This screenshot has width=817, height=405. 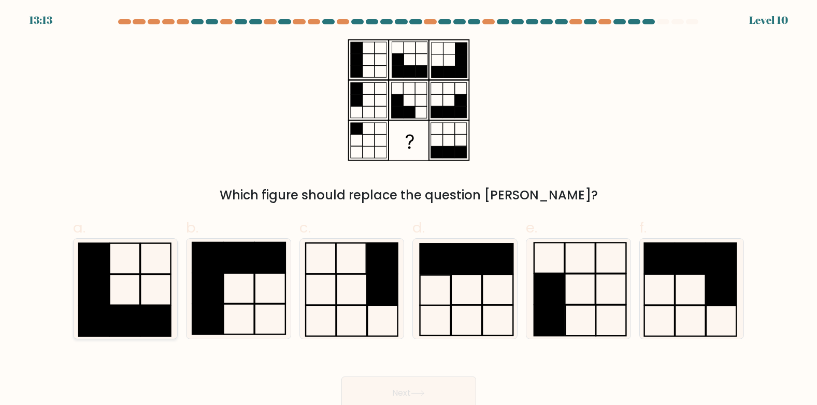 I want to click on span: f., so click(x=643, y=227).